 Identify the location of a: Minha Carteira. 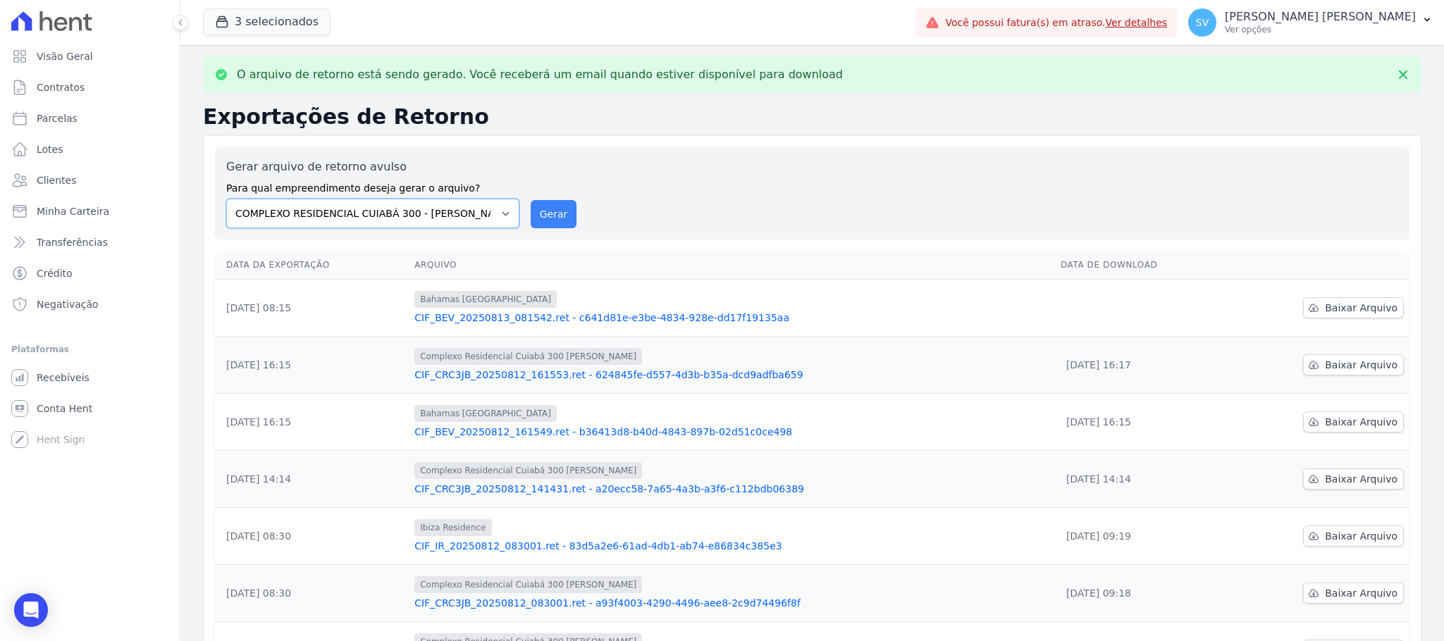
(90, 211).